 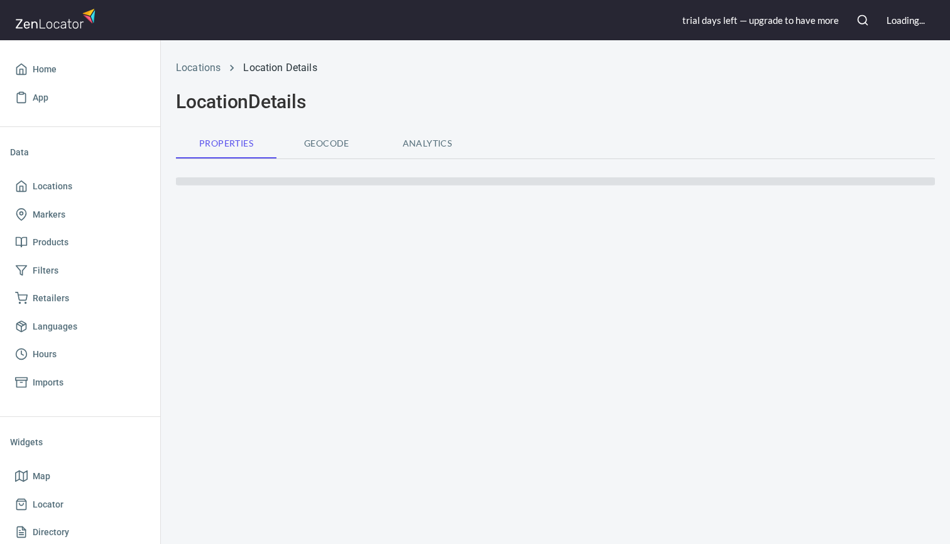 I want to click on li: Widgets, so click(x=80, y=442).